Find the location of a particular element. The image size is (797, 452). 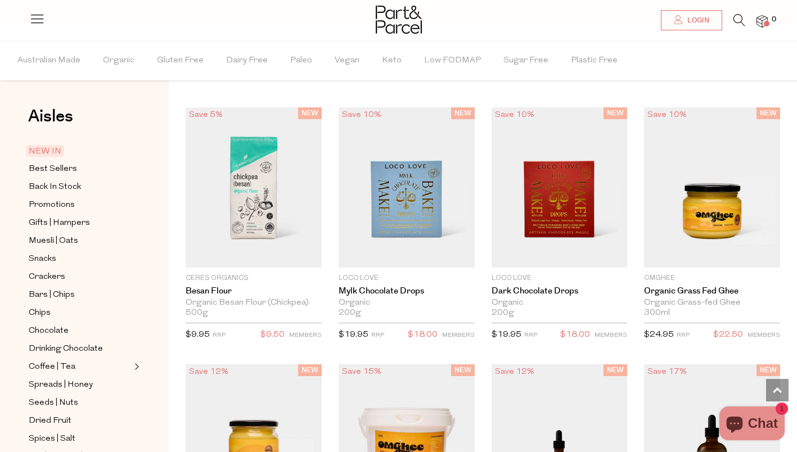

img: Part&Parcel is located at coordinates (399, 20).